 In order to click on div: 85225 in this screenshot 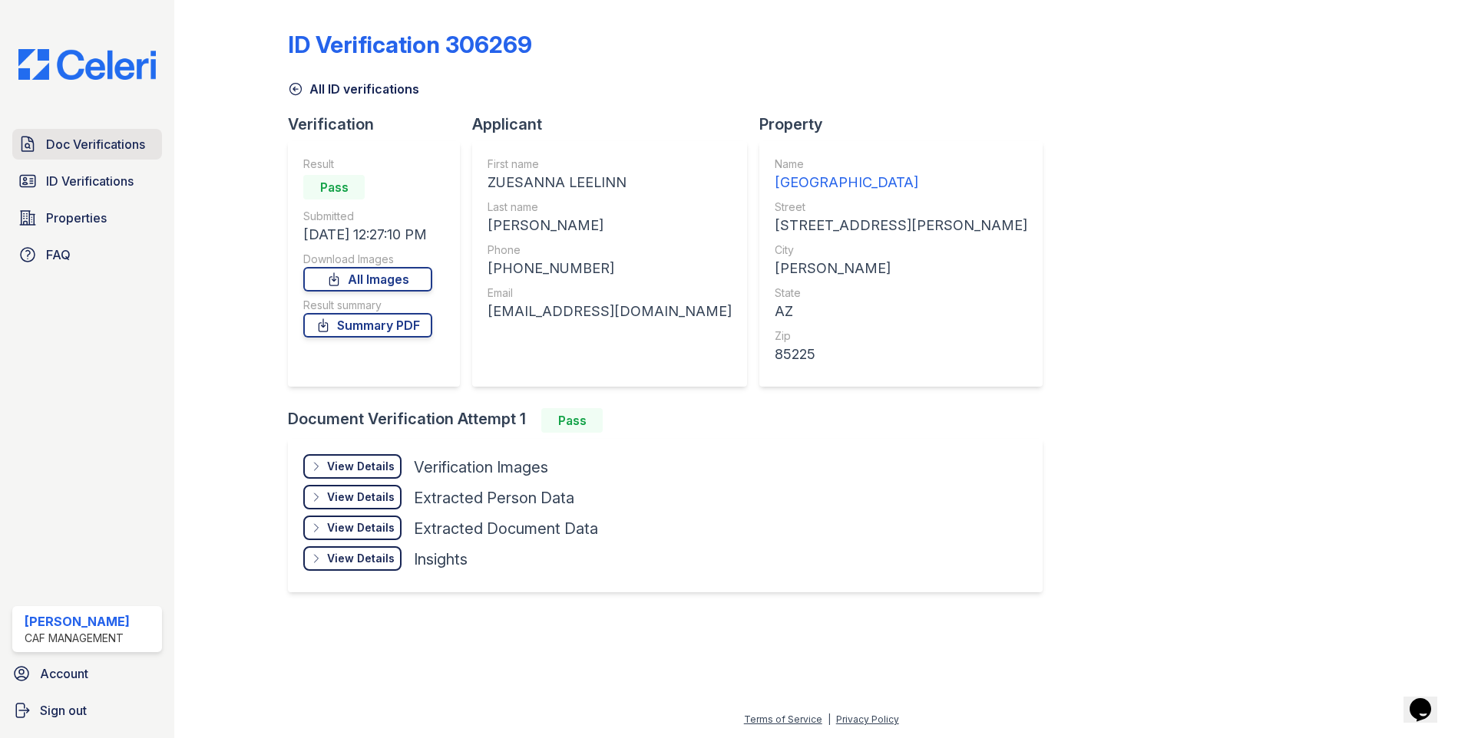, I will do `click(900, 355)`.